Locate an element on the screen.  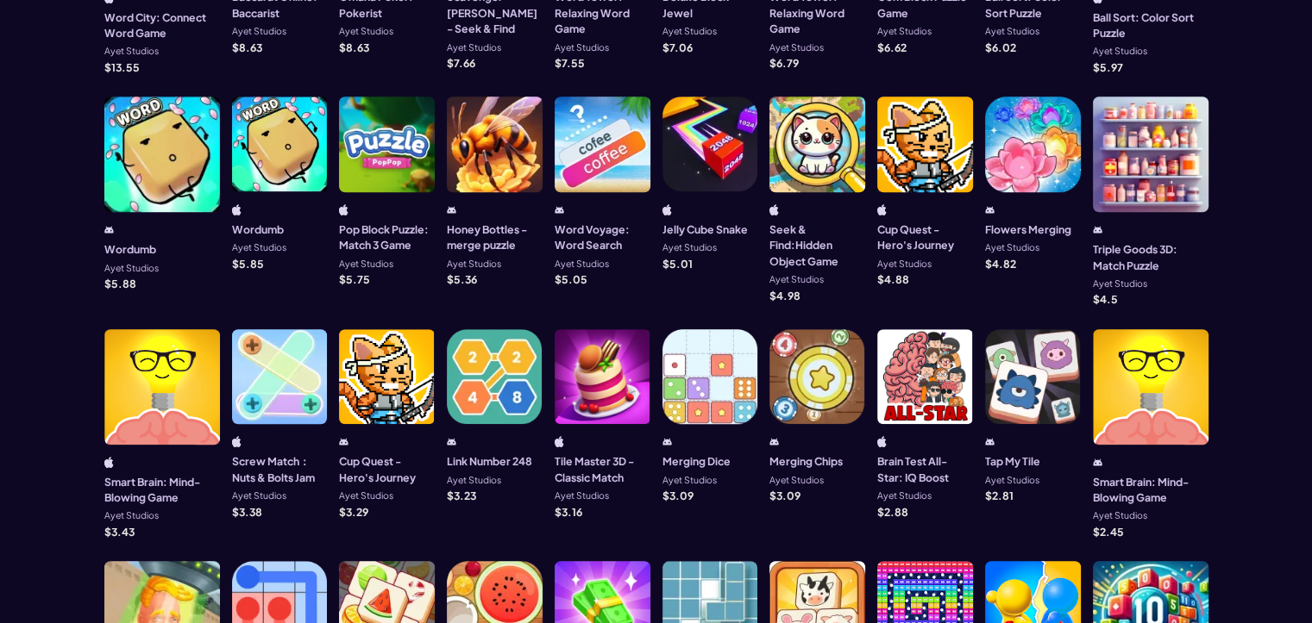
h3: Merging Dice is located at coordinates (696, 461).